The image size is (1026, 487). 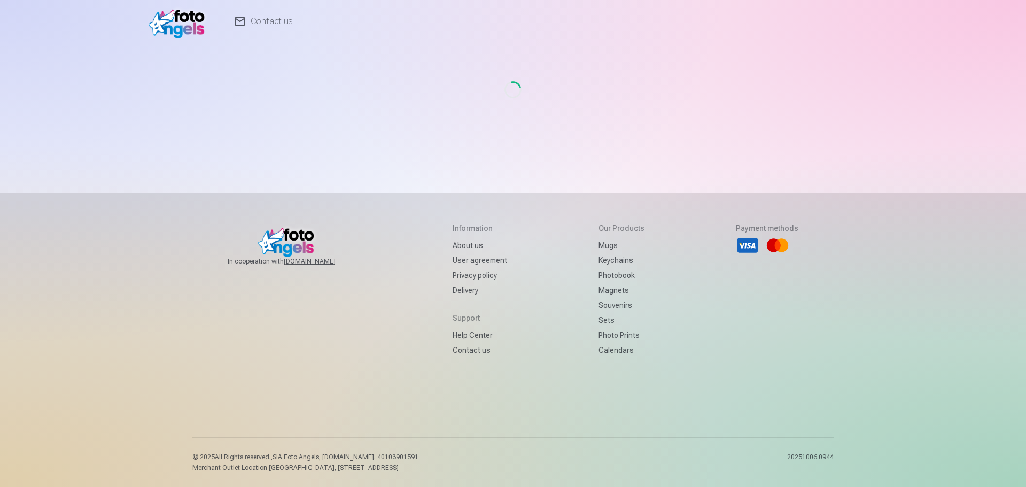 I want to click on p: 20251006.0944, so click(x=810, y=462).